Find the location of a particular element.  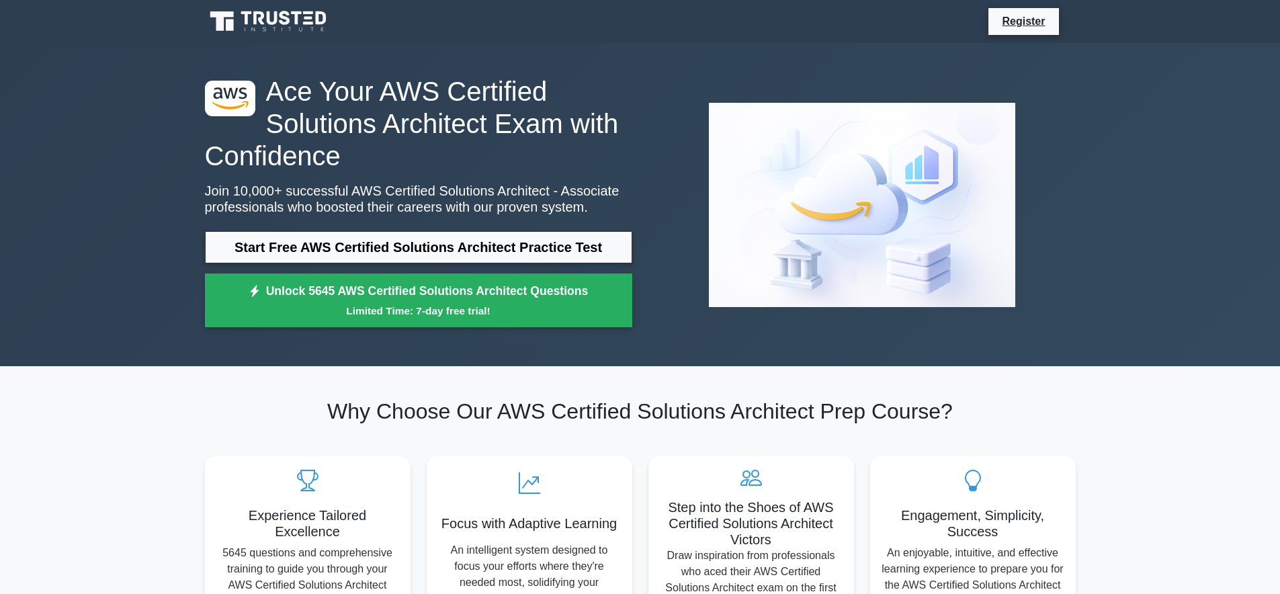

h5: Step into the Shoes of AWS Certified Solutions Architect Victors is located at coordinates (751, 524).